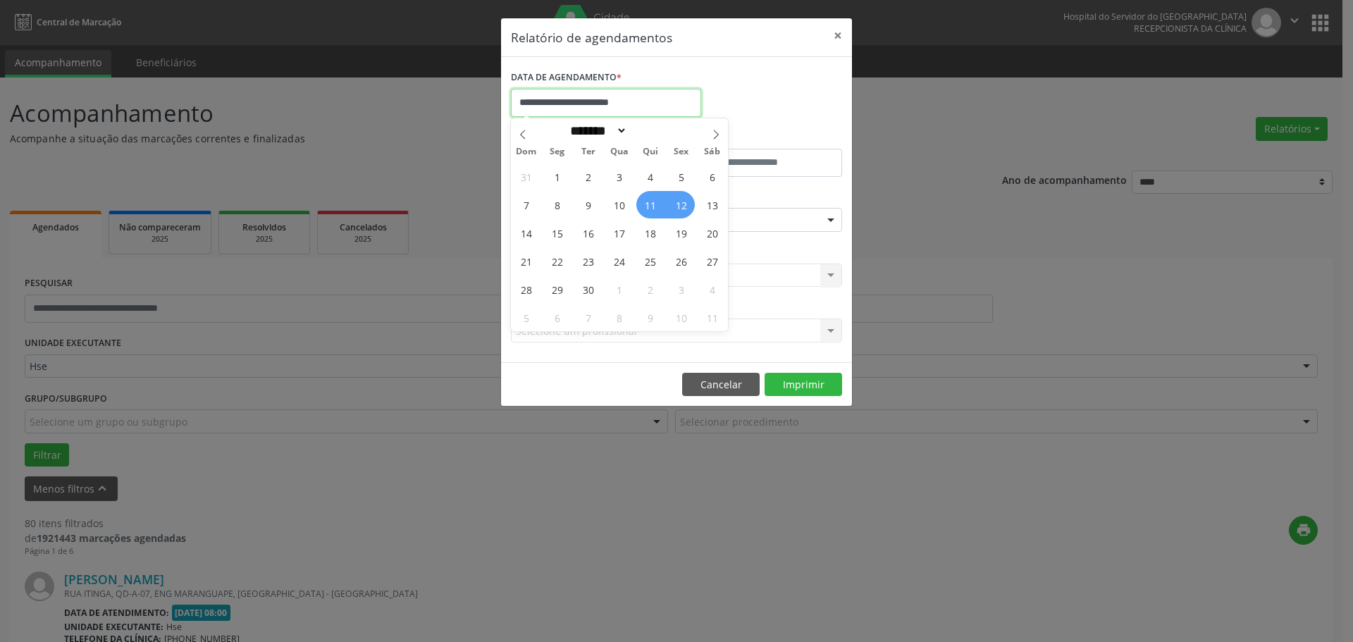 The height and width of the screenshot is (642, 1353). Describe the element at coordinates (588, 233) in the screenshot. I see `span: Setembro 16, 2025` at that location.